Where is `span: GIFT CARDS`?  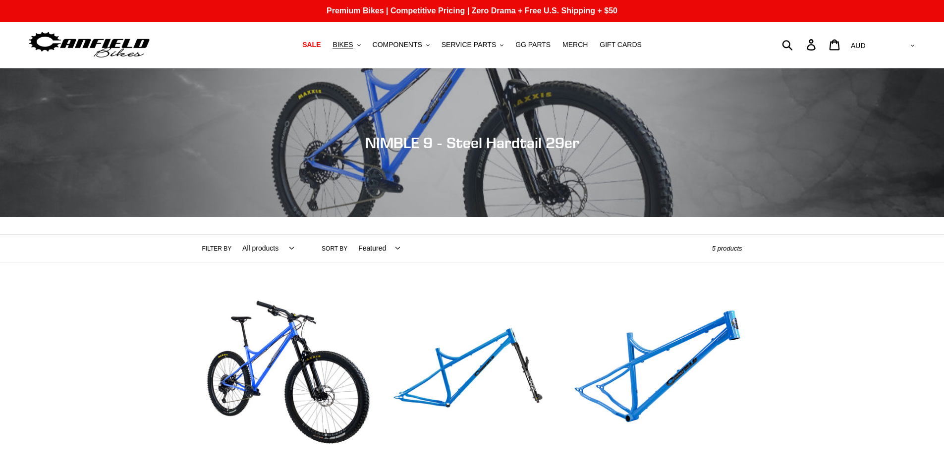 span: GIFT CARDS is located at coordinates (621, 45).